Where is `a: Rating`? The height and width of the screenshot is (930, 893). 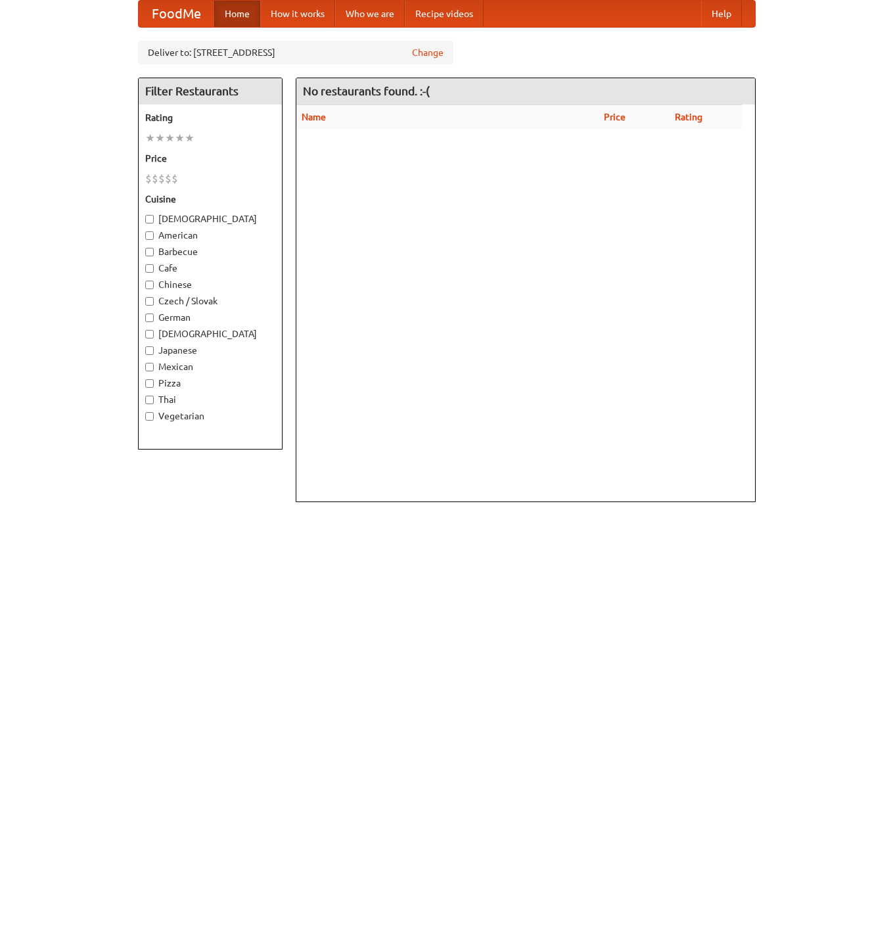
a: Rating is located at coordinates (689, 117).